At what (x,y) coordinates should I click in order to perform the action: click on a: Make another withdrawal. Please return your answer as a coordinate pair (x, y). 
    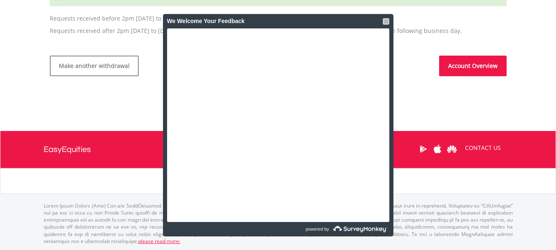
    Looking at the image, I should click on (94, 66).